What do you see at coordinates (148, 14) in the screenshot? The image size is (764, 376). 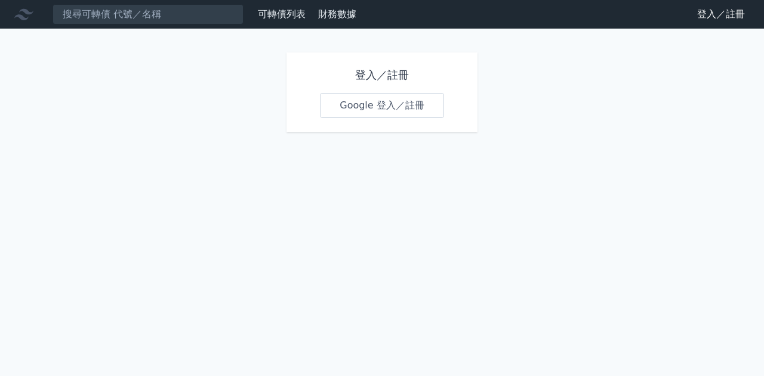 I see `input: 搜尋可轉債 代號／名稱` at bounding box center [148, 14].